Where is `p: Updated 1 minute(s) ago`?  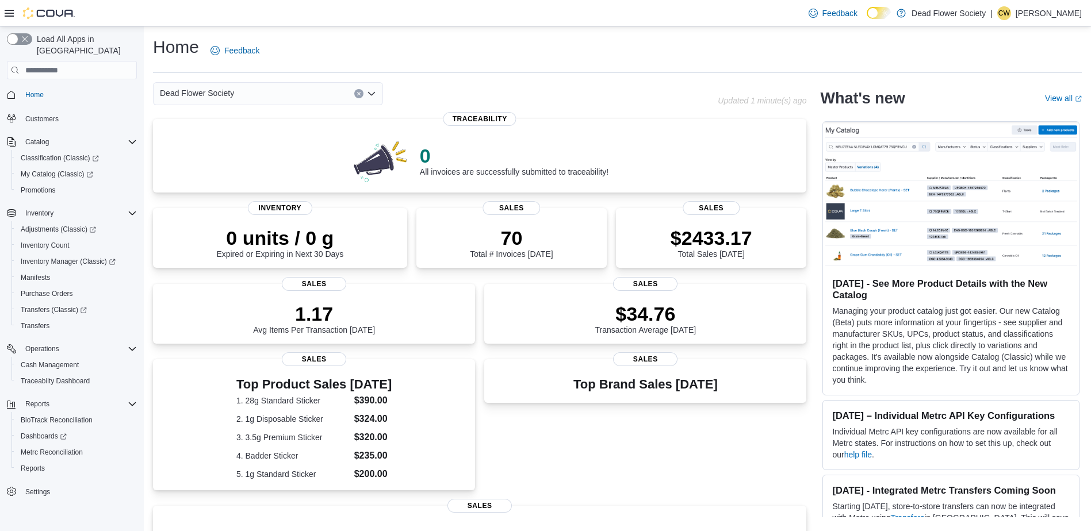
p: Updated 1 minute(s) ago is located at coordinates (762, 101).